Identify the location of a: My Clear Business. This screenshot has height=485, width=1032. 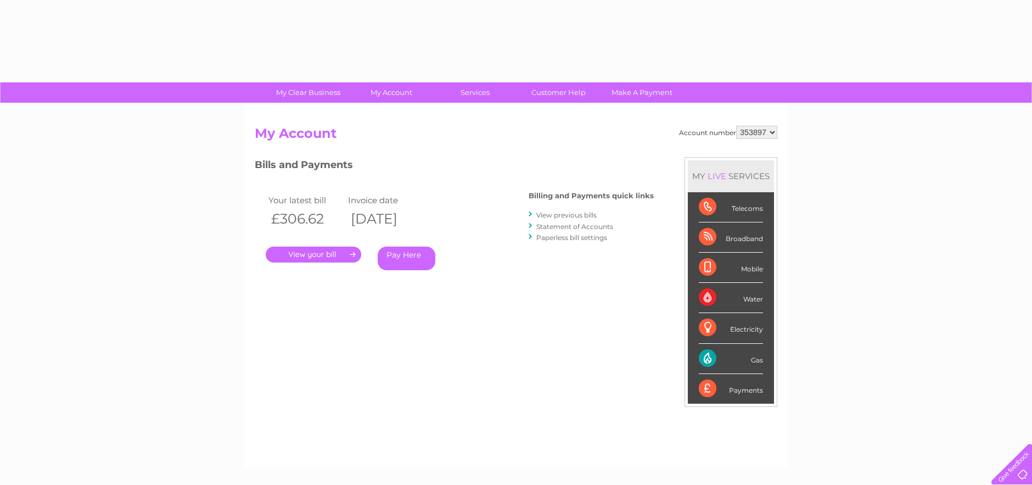
(308, 92).